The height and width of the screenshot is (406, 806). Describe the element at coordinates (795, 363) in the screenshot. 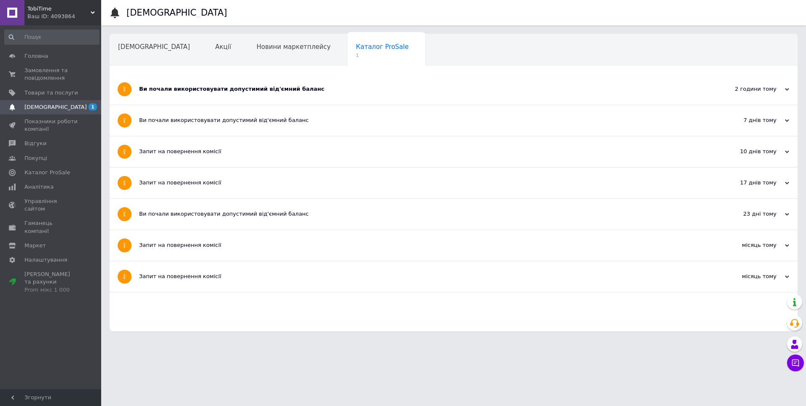

I see `button: Чат з покупцем` at that location.